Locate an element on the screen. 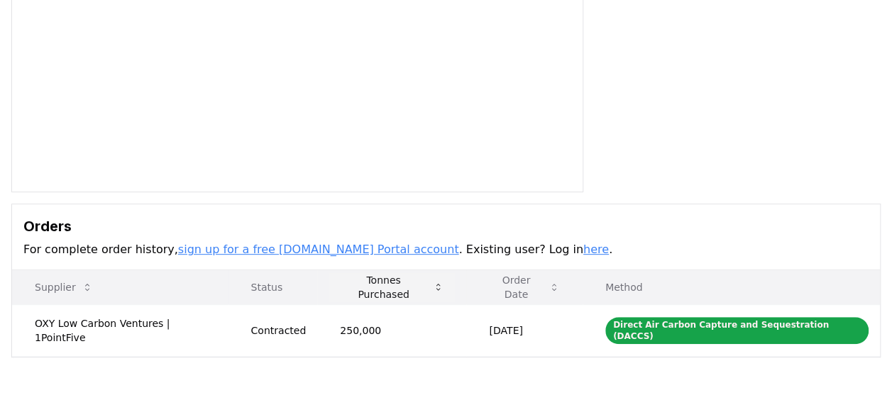 This screenshot has height=400, width=892. p: Status is located at coordinates (273, 287).